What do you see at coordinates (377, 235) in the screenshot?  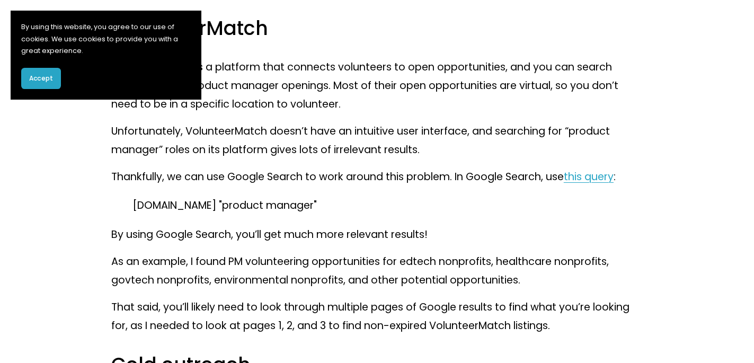 I see `p: By using Google Search, you’ll get much more relevant results!` at bounding box center [377, 235].